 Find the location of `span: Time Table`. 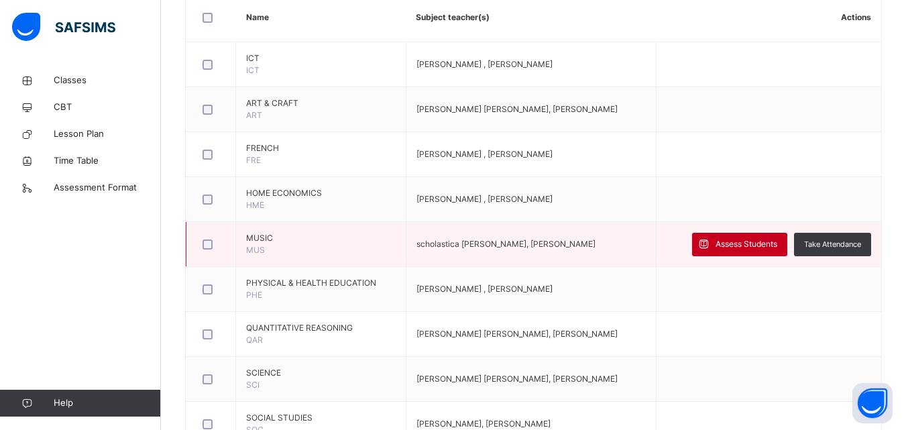

span: Time Table is located at coordinates (107, 161).